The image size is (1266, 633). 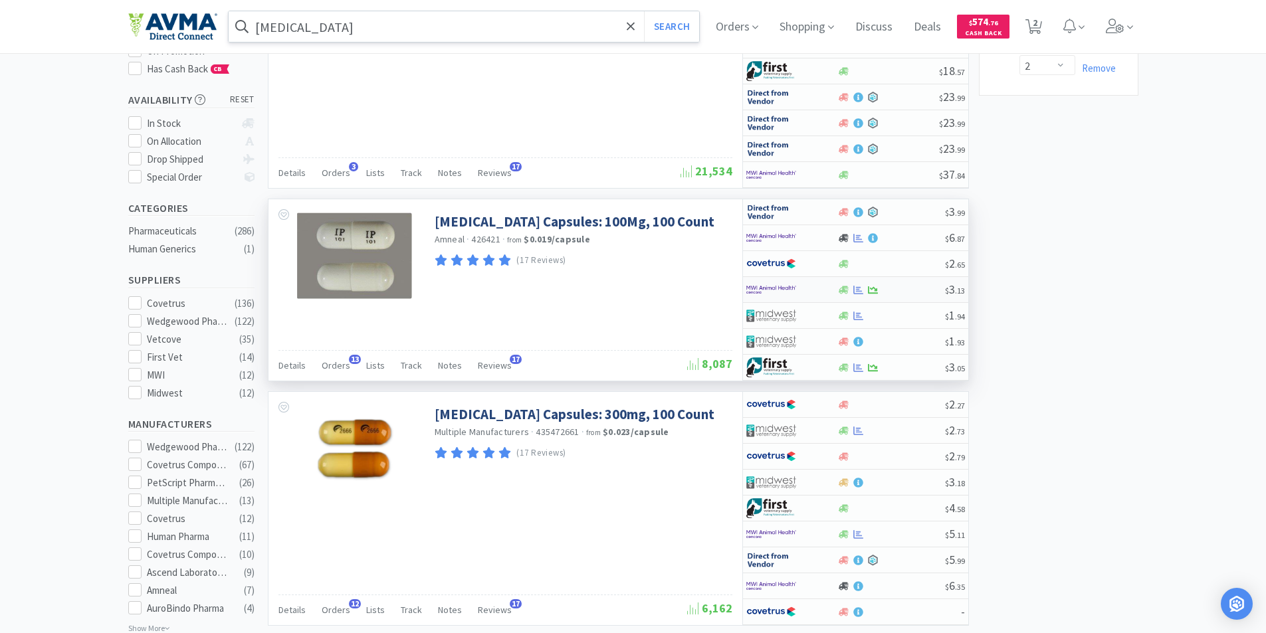 What do you see at coordinates (411, 610) in the screenshot?
I see `span: Track` at bounding box center [411, 610].